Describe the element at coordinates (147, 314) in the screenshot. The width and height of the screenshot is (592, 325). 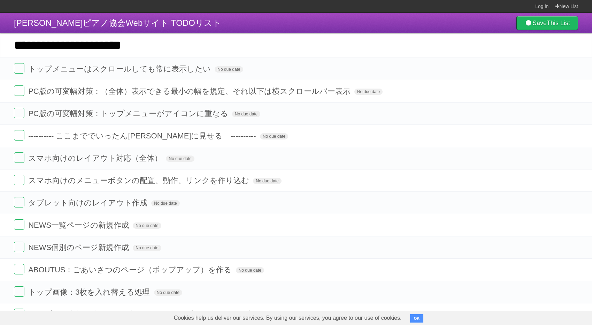
I see `span: トップ画像上部を波線の形に切り取る、トップアイコンの位置調整` at that location.